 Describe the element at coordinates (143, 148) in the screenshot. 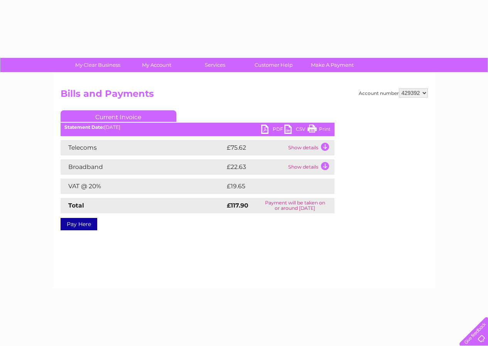

I see `td: Telecoms` at that location.